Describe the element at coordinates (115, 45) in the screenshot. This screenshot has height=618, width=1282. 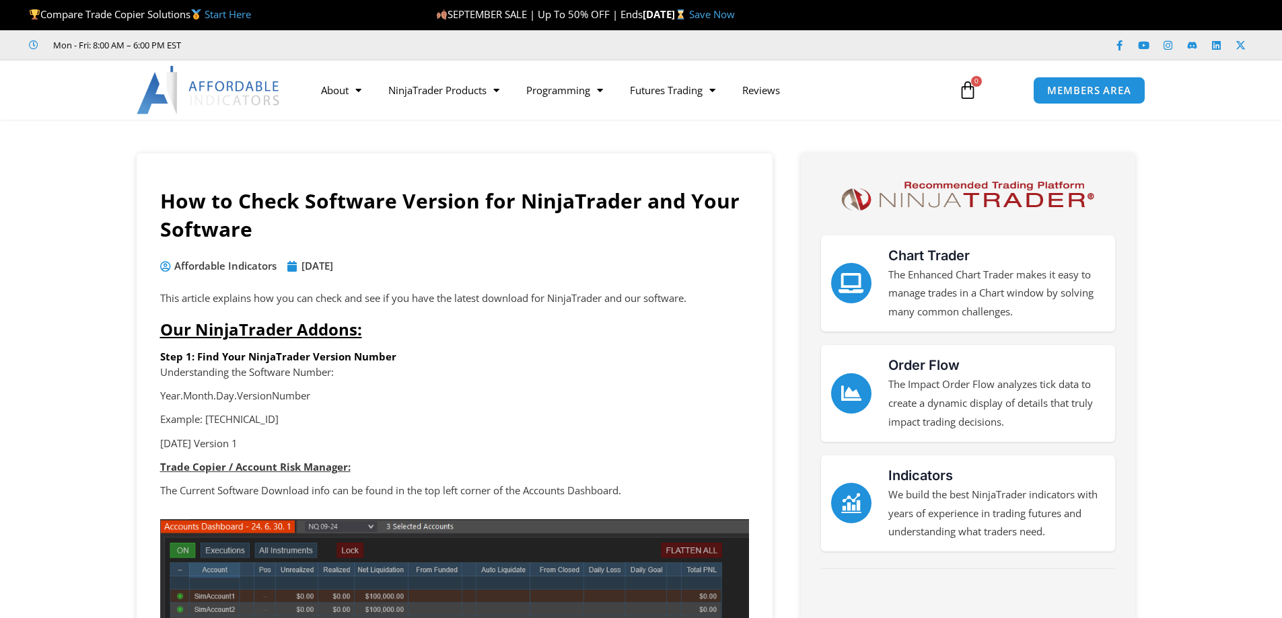
I see `span: Mon - Fri: 8:00 AM – 6:00 PM EST` at that location.